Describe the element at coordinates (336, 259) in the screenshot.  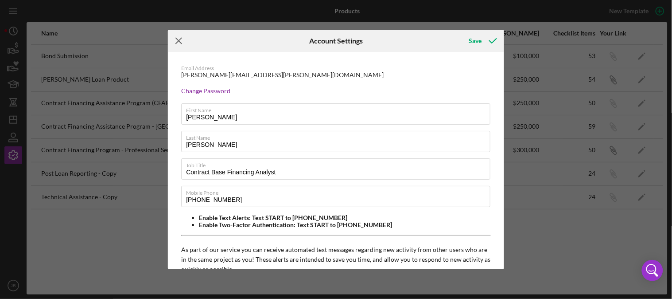
I see `p: As part of our service you can receive automated text messages regarding new activity from other ...` at that location.